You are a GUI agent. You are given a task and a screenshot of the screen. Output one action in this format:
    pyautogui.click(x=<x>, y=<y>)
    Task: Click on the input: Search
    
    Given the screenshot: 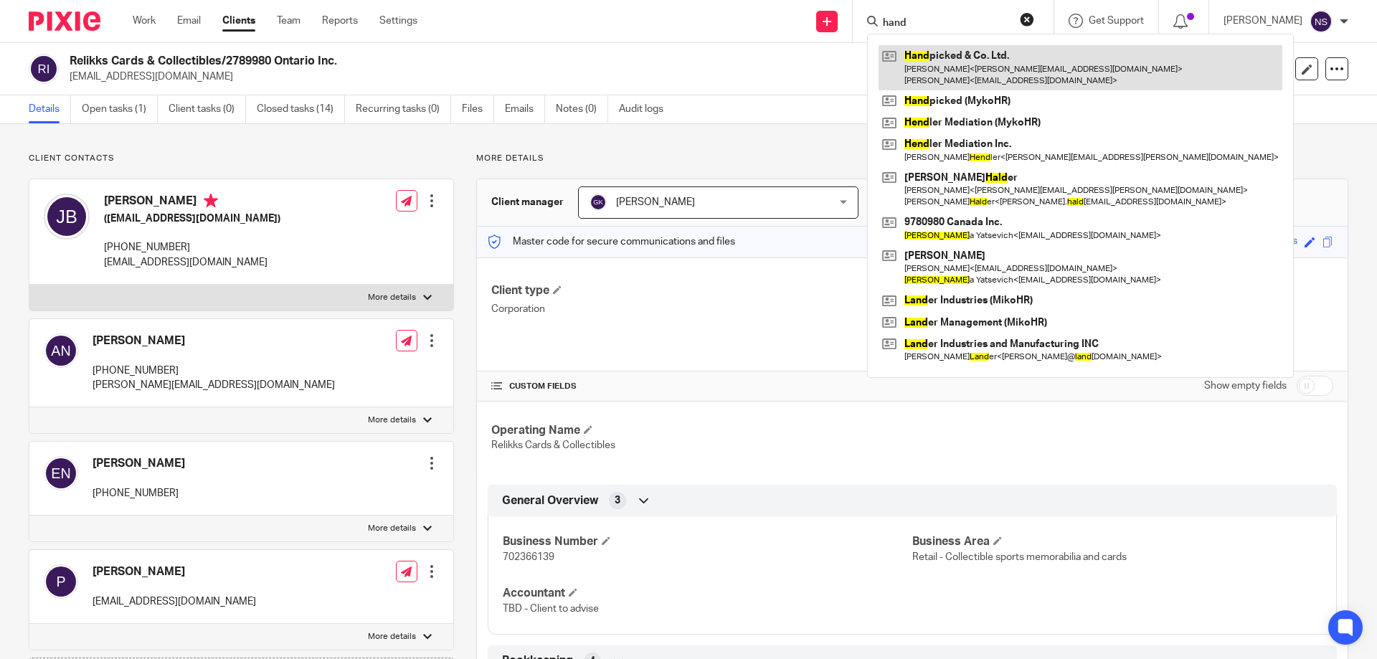 What is the action you would take?
    pyautogui.click(x=946, y=24)
    